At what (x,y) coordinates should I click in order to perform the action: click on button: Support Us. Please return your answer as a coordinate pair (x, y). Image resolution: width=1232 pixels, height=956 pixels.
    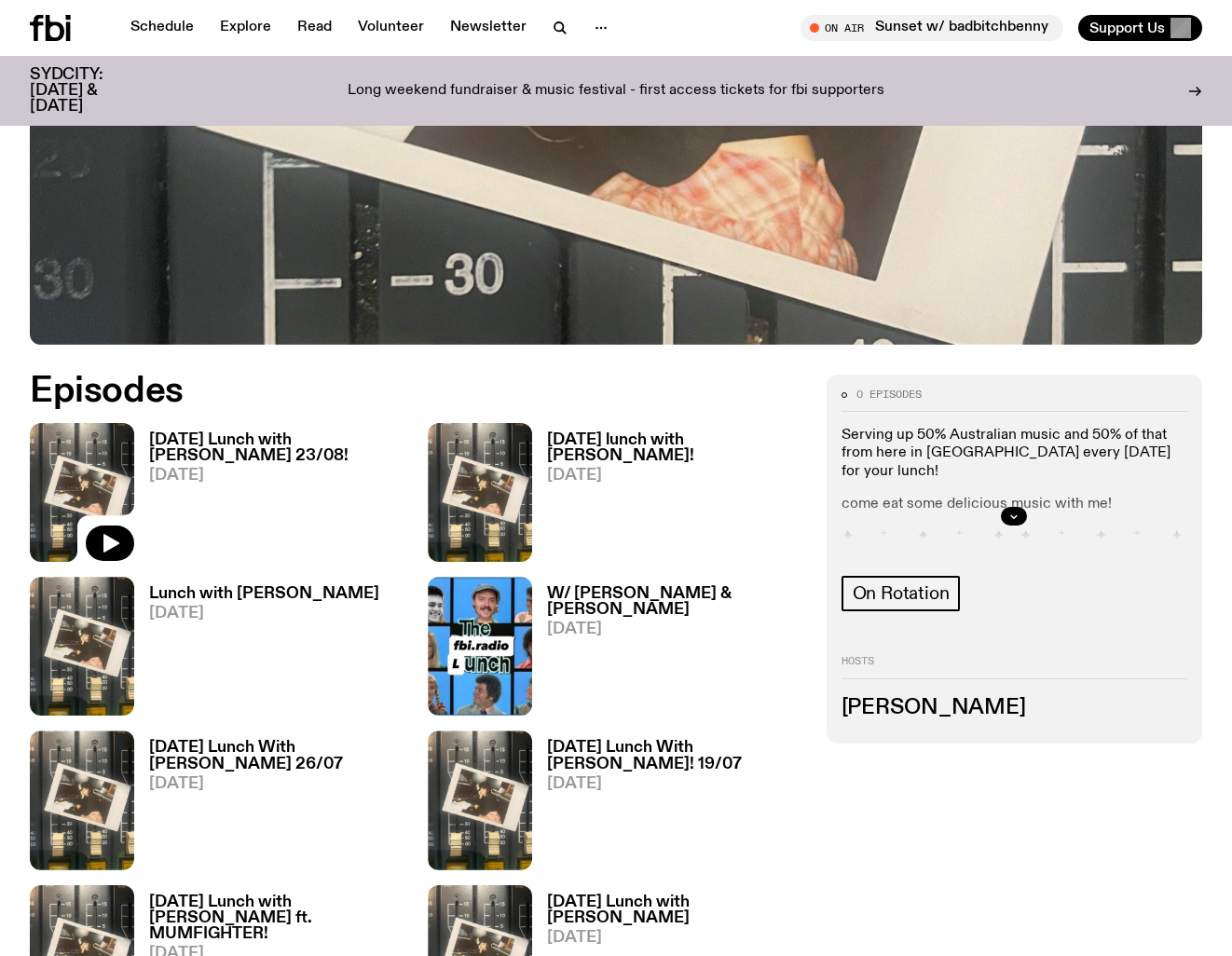
    Looking at the image, I should click on (1140, 28).